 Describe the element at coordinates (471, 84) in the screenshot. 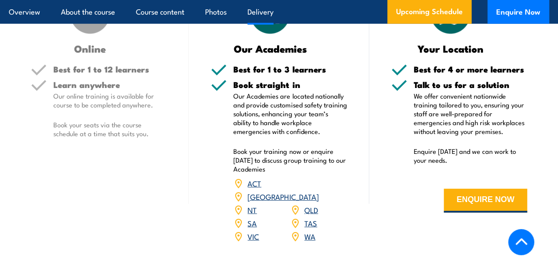

I see `h5: Talk to us for a solution` at that location.